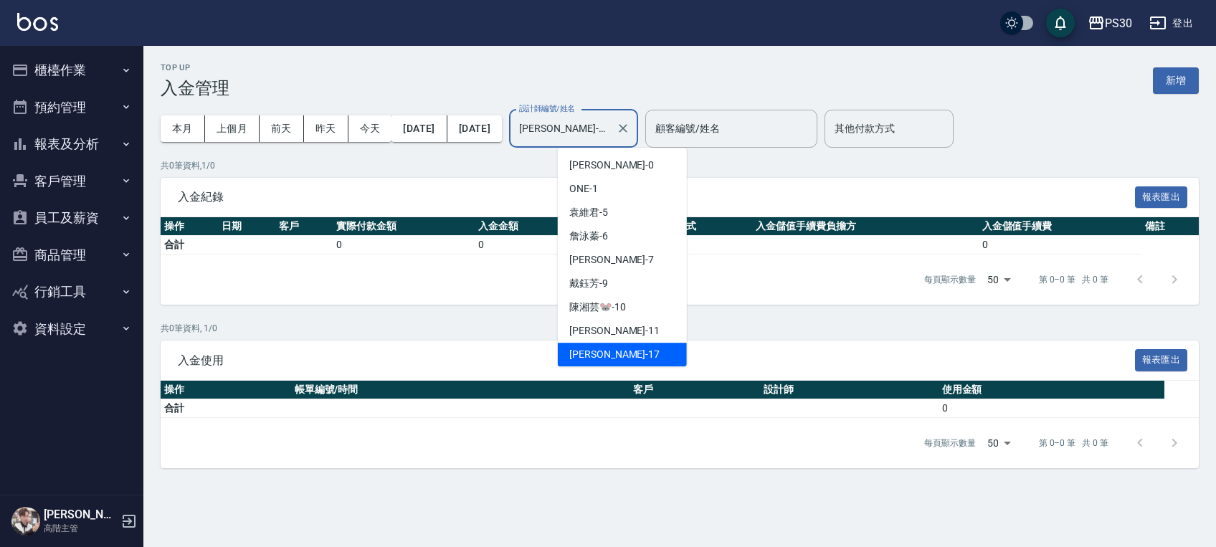 This screenshot has height=547, width=1216. Describe the element at coordinates (589, 283) in the screenshot. I see `span: 戴鈺芳 -9` at that location.